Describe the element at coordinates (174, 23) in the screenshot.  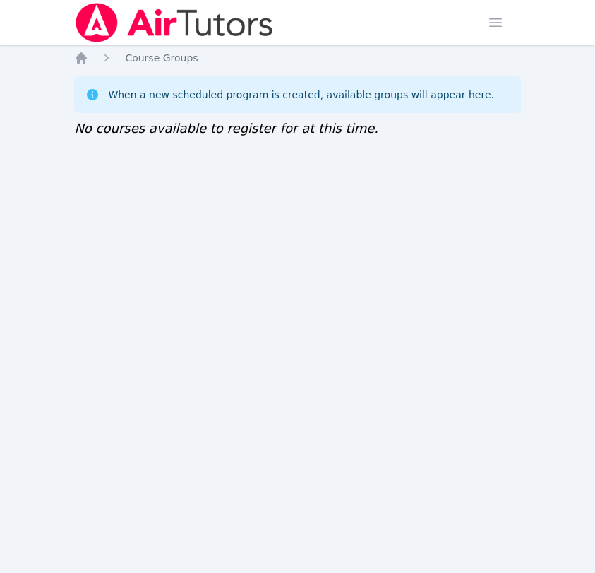
I see `img: Air Tutors` at that location.